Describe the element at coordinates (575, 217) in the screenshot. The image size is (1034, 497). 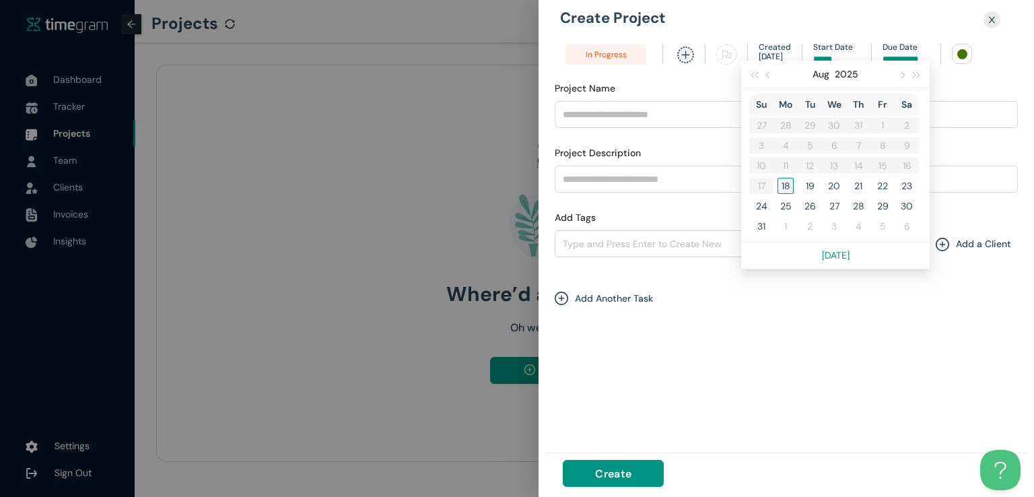
I see `label: Add Tags` at that location.